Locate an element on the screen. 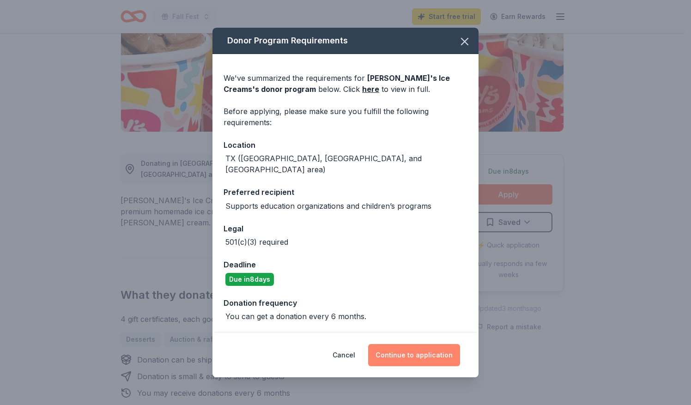 The height and width of the screenshot is (405, 691). button: Cancel is located at coordinates (344, 355).